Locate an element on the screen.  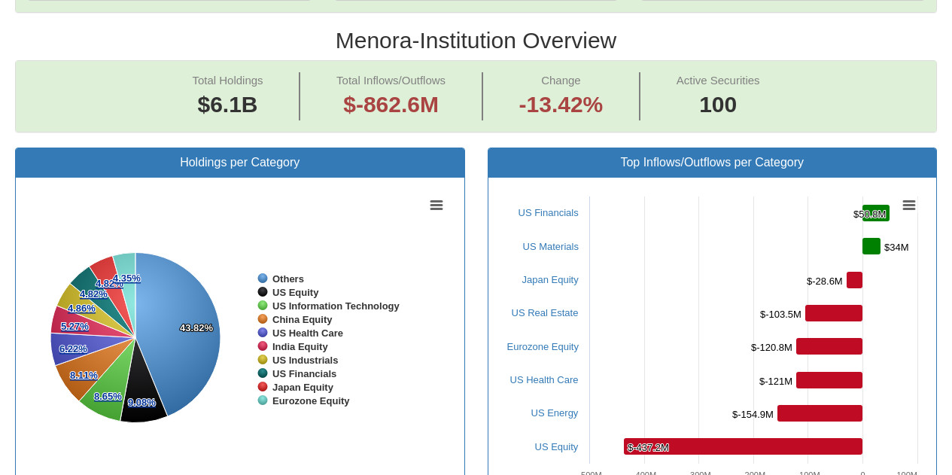
tspan: Eurozone Equity is located at coordinates (311, 400).